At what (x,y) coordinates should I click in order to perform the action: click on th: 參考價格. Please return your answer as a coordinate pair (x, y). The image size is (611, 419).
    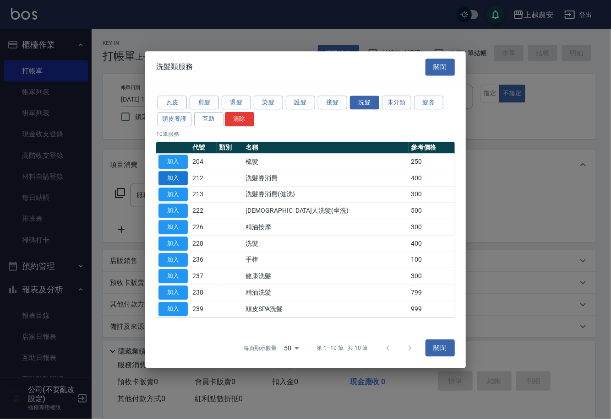
    Looking at the image, I should click on (431, 148).